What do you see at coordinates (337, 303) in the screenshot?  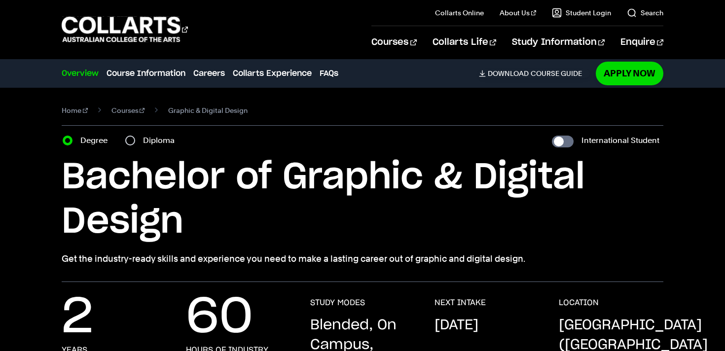 I see `h3: STUDY MODES` at bounding box center [337, 303].